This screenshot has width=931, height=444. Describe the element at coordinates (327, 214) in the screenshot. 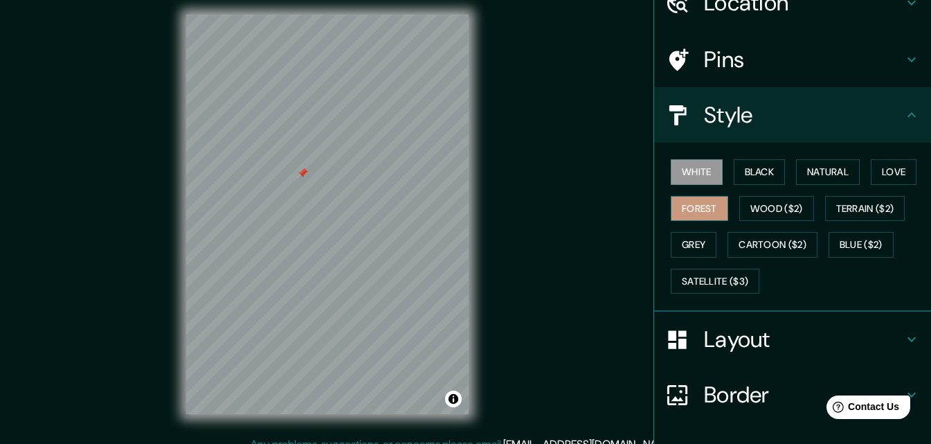

I see `canvas: Map` at that location.